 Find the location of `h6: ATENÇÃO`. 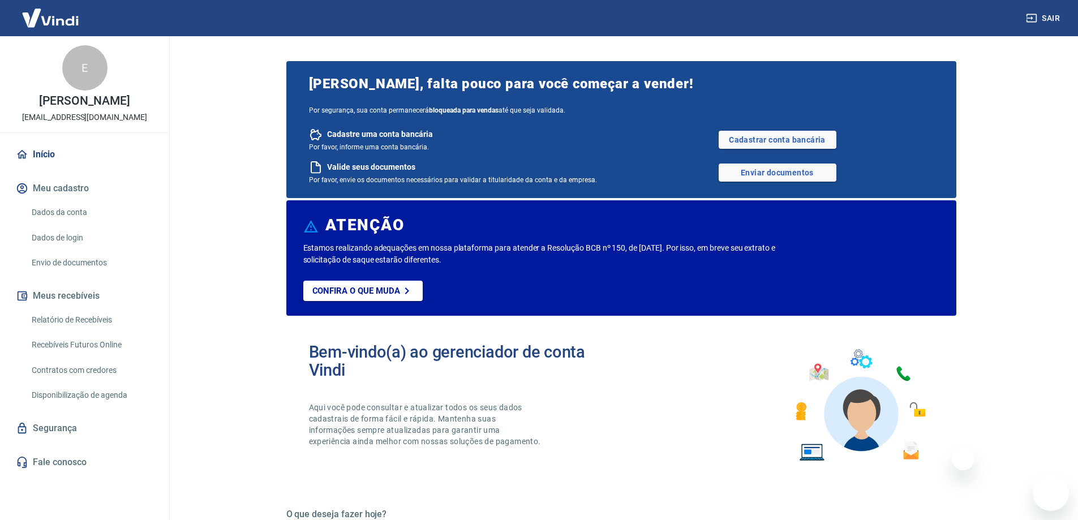

h6: ATENÇÃO is located at coordinates (365, 225).